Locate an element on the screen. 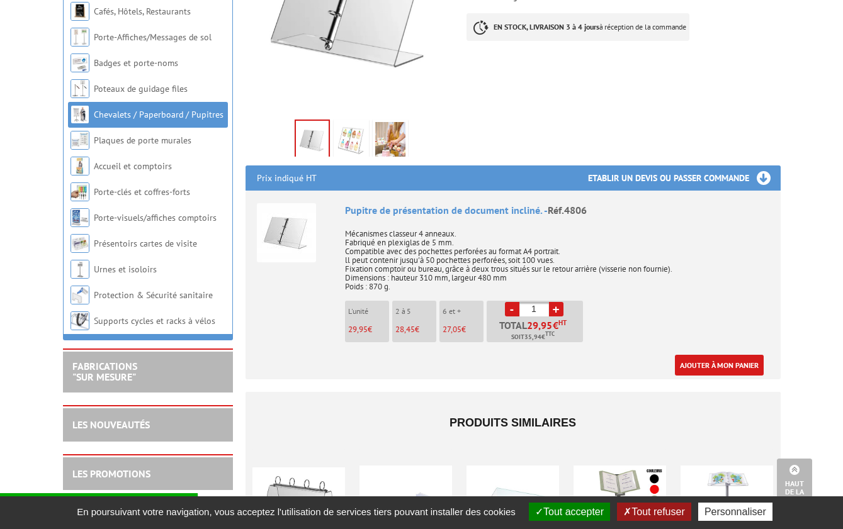  sup: HT is located at coordinates (562, 323).